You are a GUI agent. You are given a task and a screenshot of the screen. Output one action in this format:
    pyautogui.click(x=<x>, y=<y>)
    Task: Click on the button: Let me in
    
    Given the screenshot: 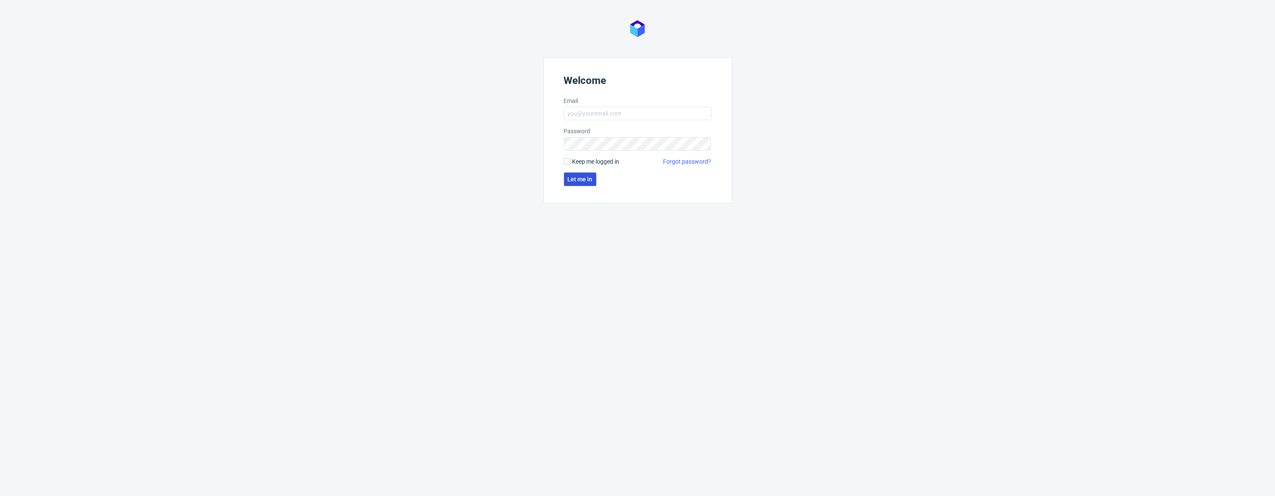 What is the action you would take?
    pyautogui.click(x=580, y=179)
    